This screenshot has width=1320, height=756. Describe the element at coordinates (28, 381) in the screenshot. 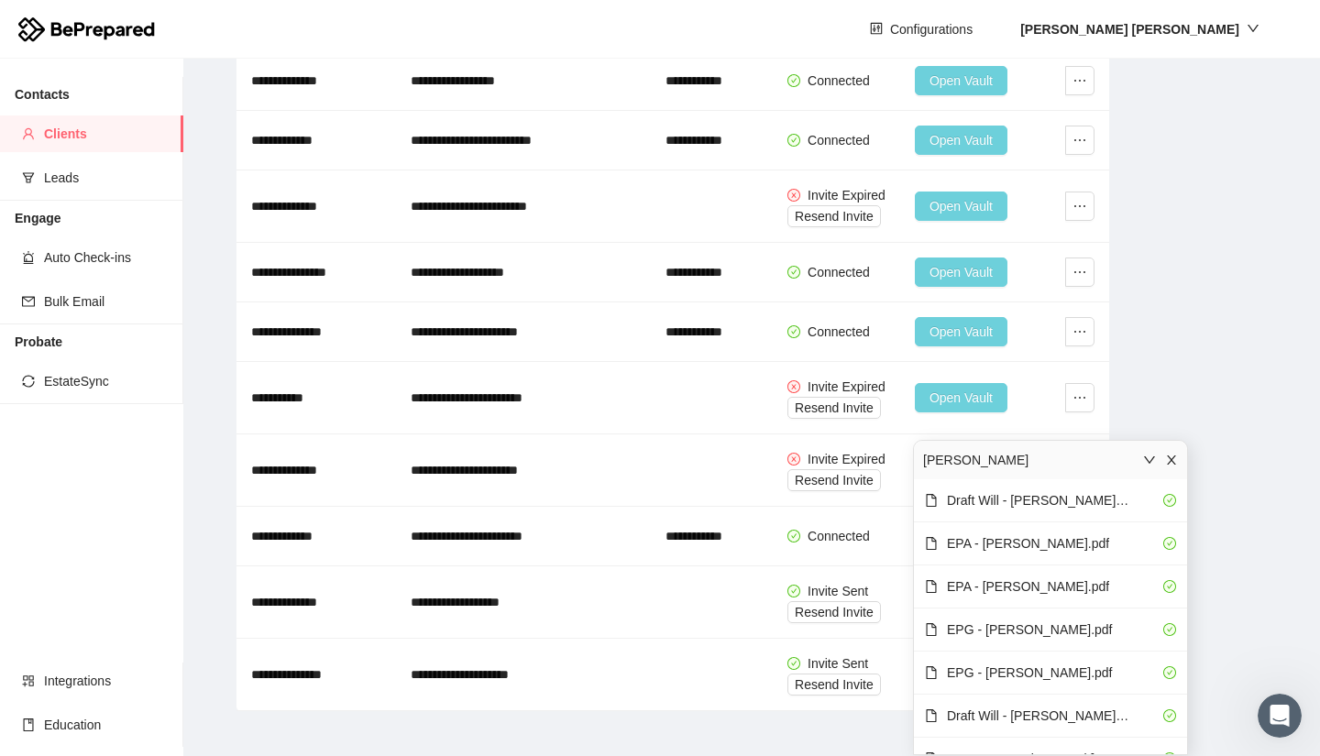

I see `span: sync` at that location.